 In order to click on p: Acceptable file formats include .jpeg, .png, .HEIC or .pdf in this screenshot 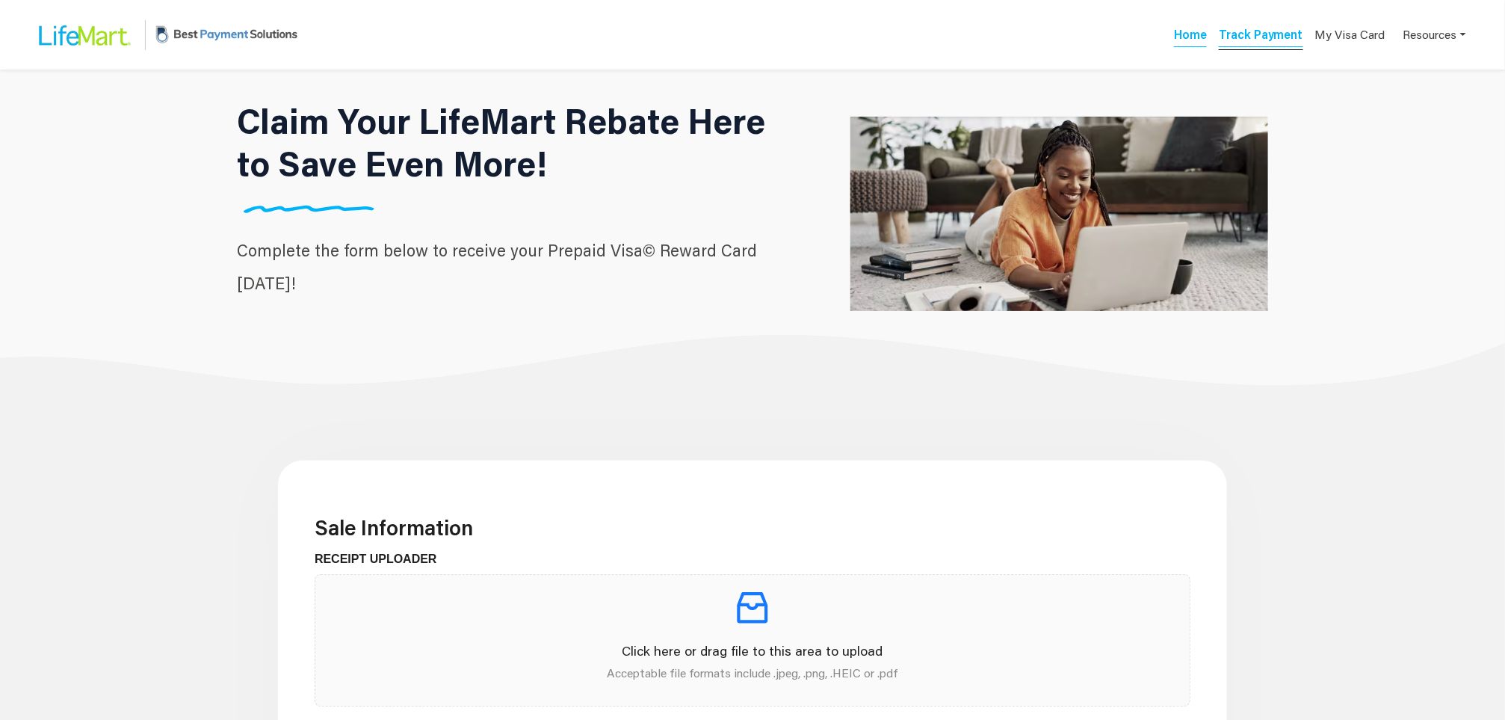, I will do `click(752, 673)`.